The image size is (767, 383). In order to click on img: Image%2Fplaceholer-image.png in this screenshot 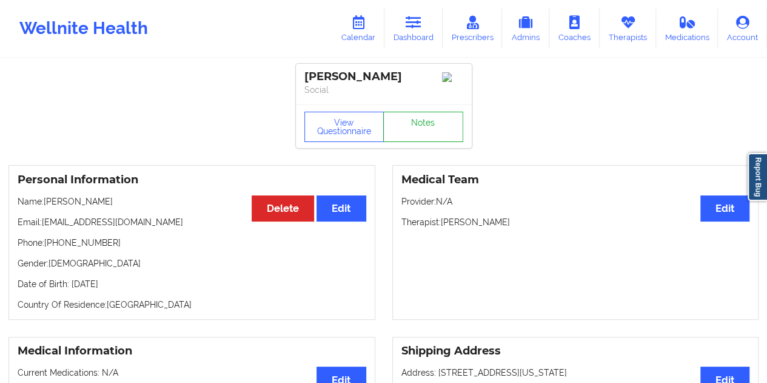, I will do `click(452, 77)`.